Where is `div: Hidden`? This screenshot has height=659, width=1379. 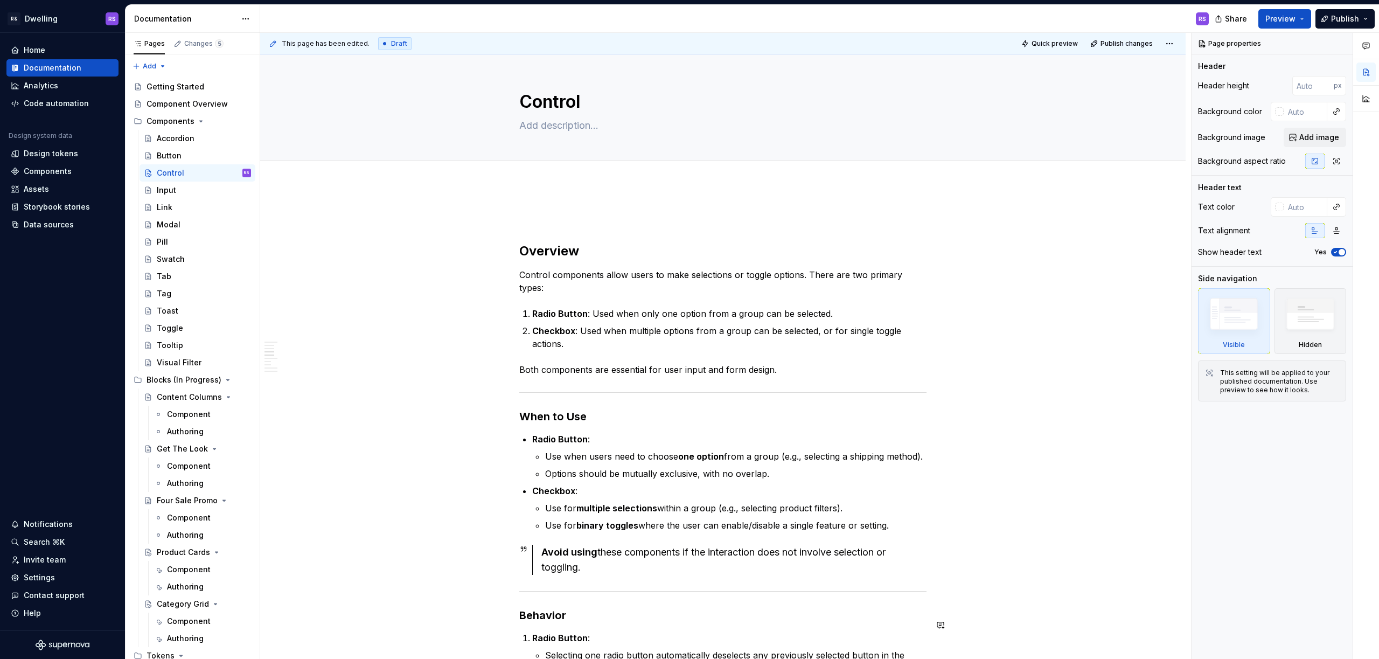
div: Hidden is located at coordinates (1310, 321).